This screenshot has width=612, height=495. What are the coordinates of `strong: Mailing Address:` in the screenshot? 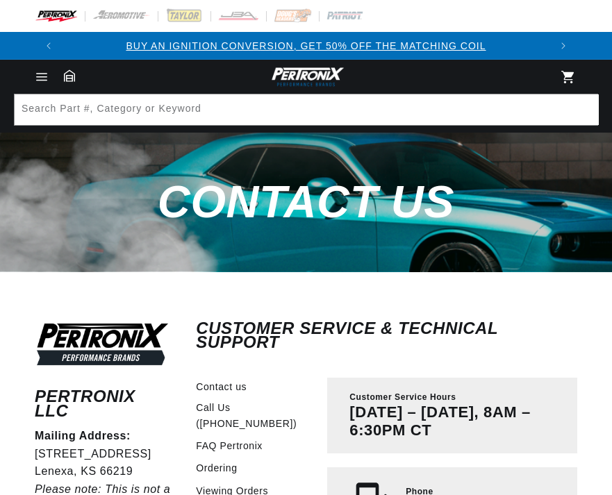 It's located at (83, 436).